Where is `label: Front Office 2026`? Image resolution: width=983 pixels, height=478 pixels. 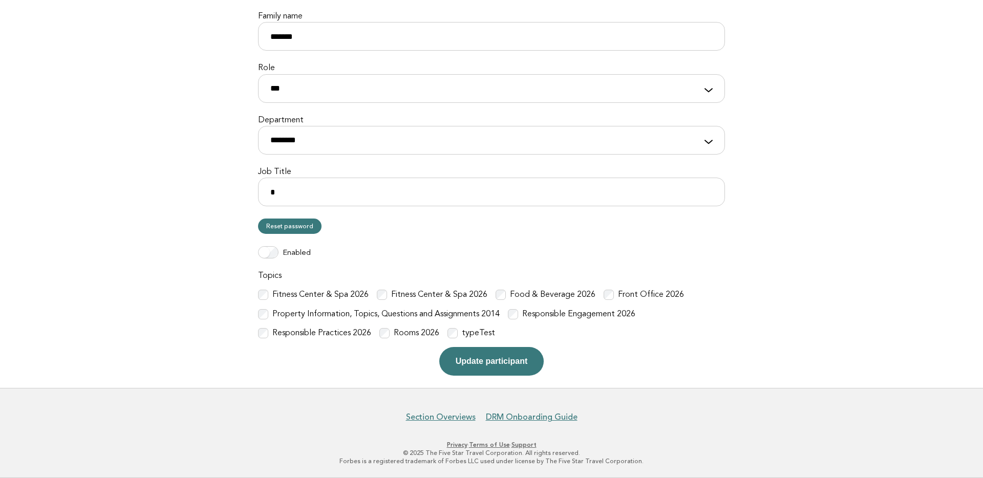
label: Front Office 2026 is located at coordinates (650, 295).